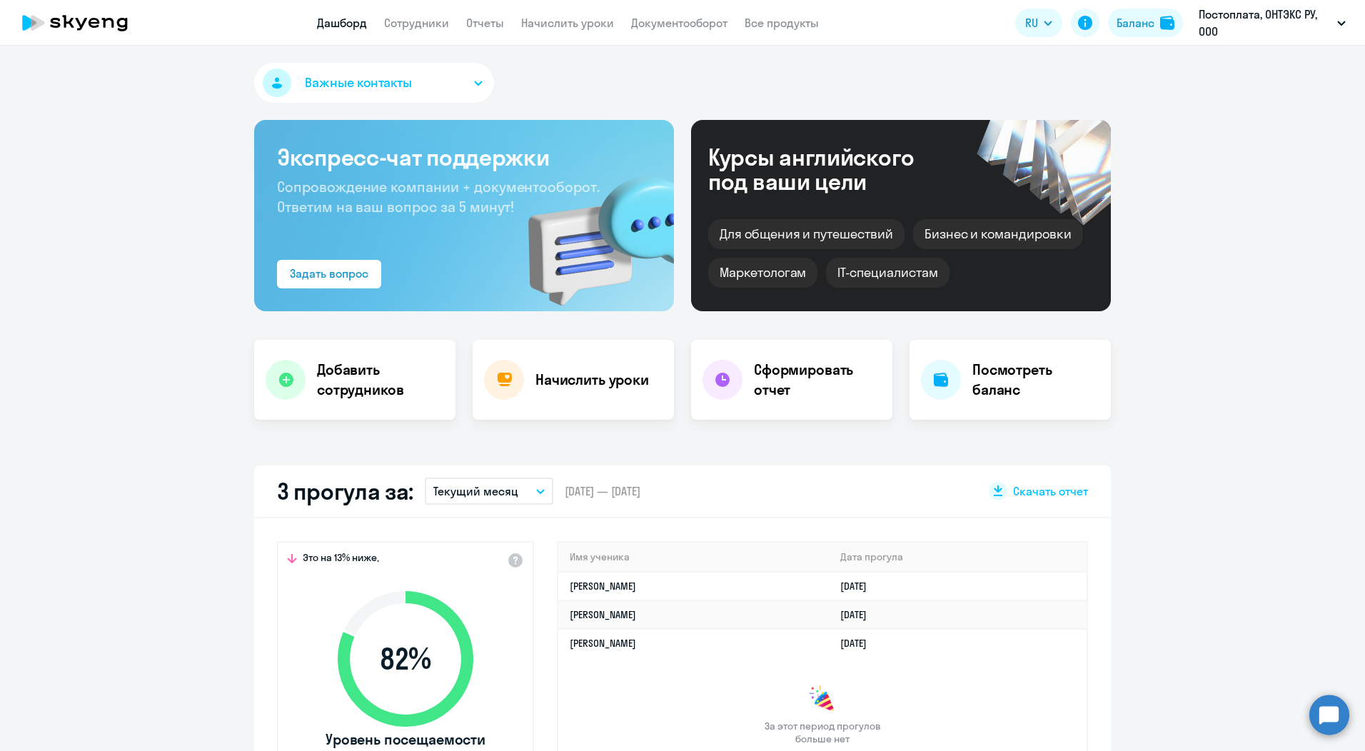 This screenshot has width=1365, height=751. I want to click on span: 82 %, so click(406, 659).